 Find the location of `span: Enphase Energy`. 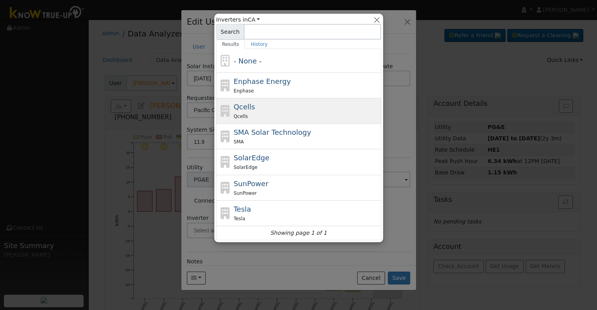

span: Enphase Energy is located at coordinates (262, 81).